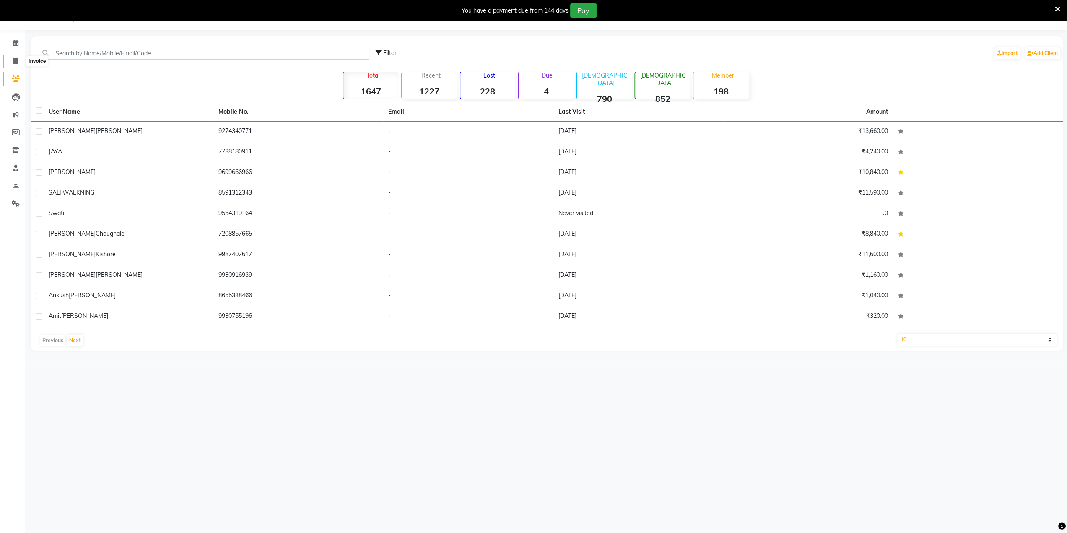 The width and height of the screenshot is (1067, 533). I want to click on p: Member, so click(723, 75).